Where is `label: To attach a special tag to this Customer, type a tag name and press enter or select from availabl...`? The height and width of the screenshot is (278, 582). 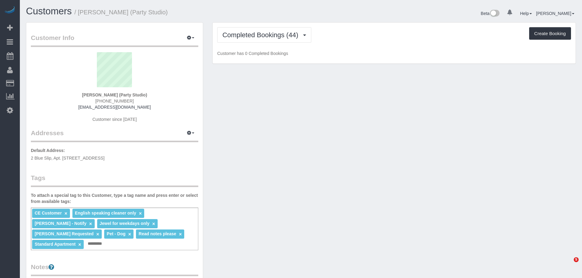
label: To attach a special tag to this Customer, type a tag name and press enter or select from availabl... is located at coordinates (115, 199).